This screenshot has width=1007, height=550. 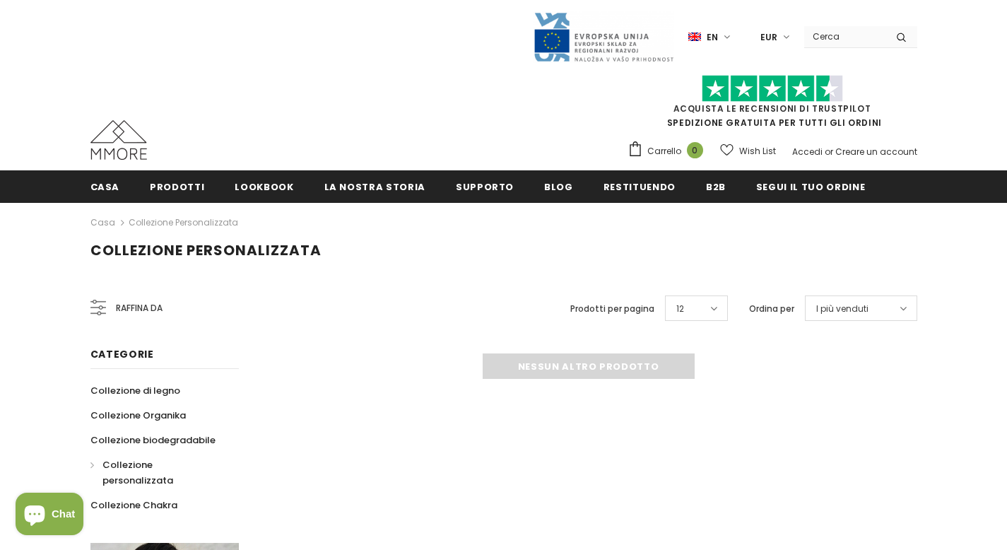 I want to click on a: supporto, so click(x=485, y=186).